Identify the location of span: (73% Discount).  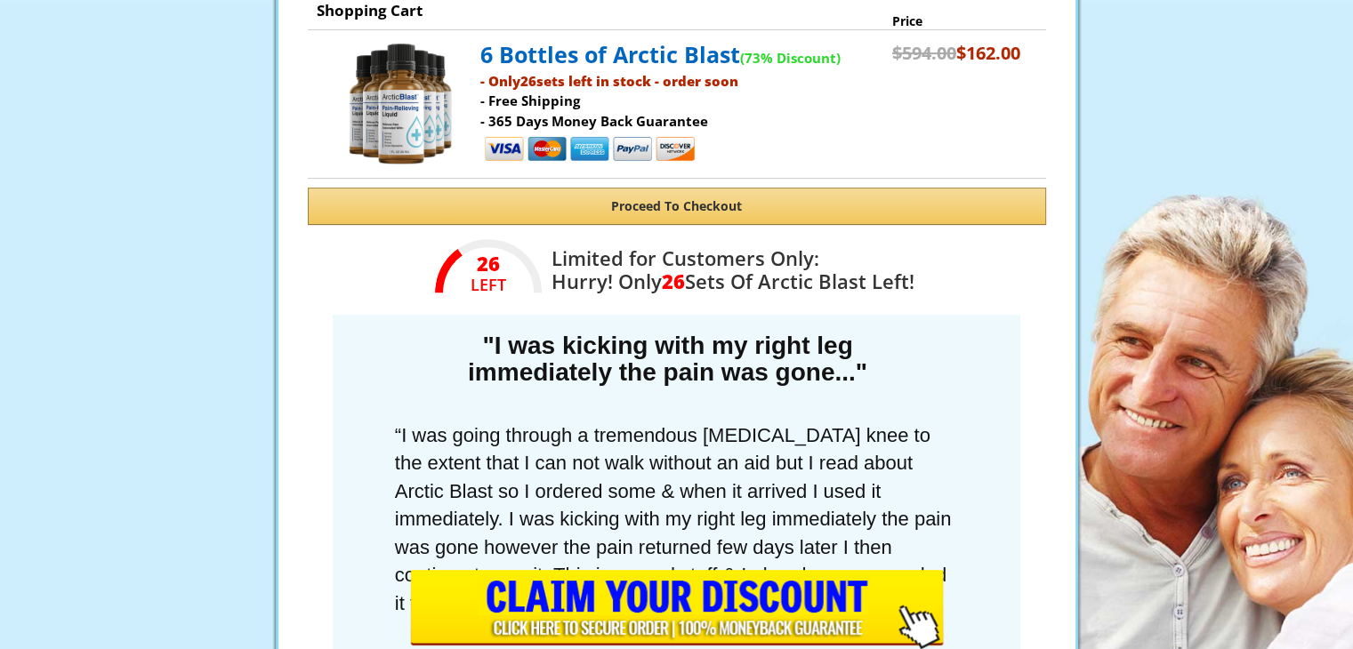
(790, 58).